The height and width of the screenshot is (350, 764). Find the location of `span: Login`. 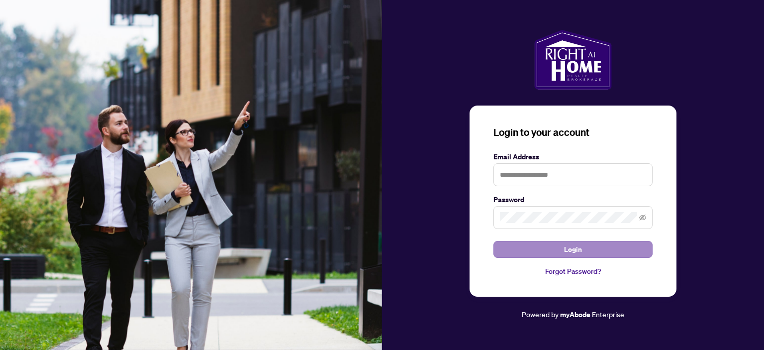

span: Login is located at coordinates (573, 249).